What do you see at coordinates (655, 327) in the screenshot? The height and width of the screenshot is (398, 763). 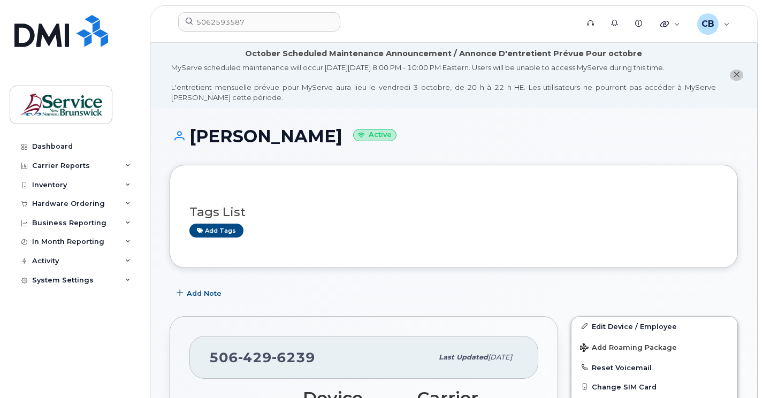 I see `a: Edit Device / Employee` at bounding box center [655, 327].